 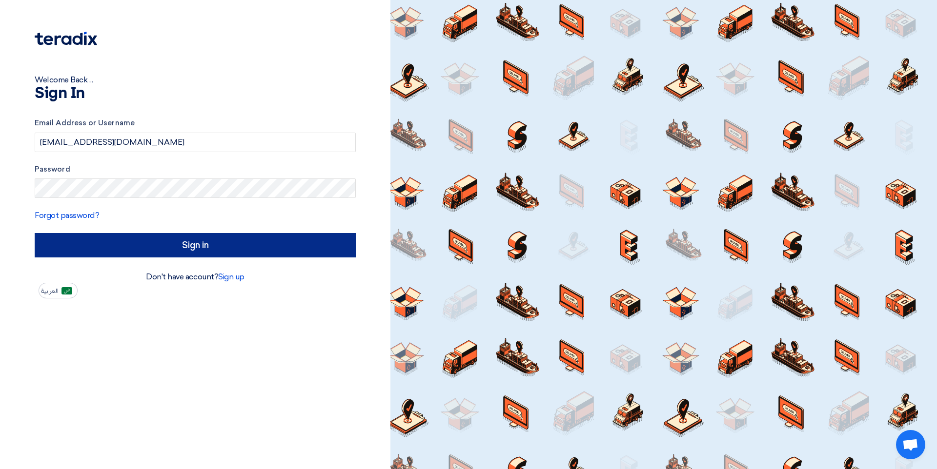 I want to click on label: Email Address or Username, so click(x=195, y=123).